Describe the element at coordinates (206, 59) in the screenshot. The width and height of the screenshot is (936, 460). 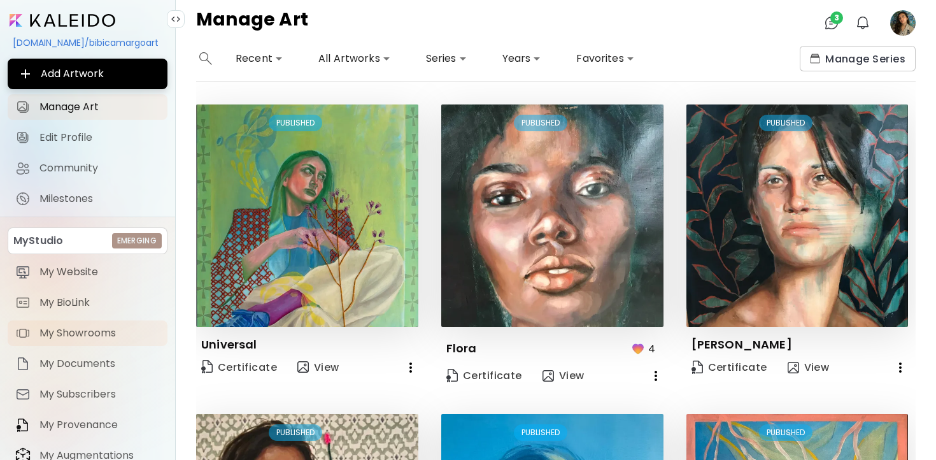
I see `img: search` at that location.